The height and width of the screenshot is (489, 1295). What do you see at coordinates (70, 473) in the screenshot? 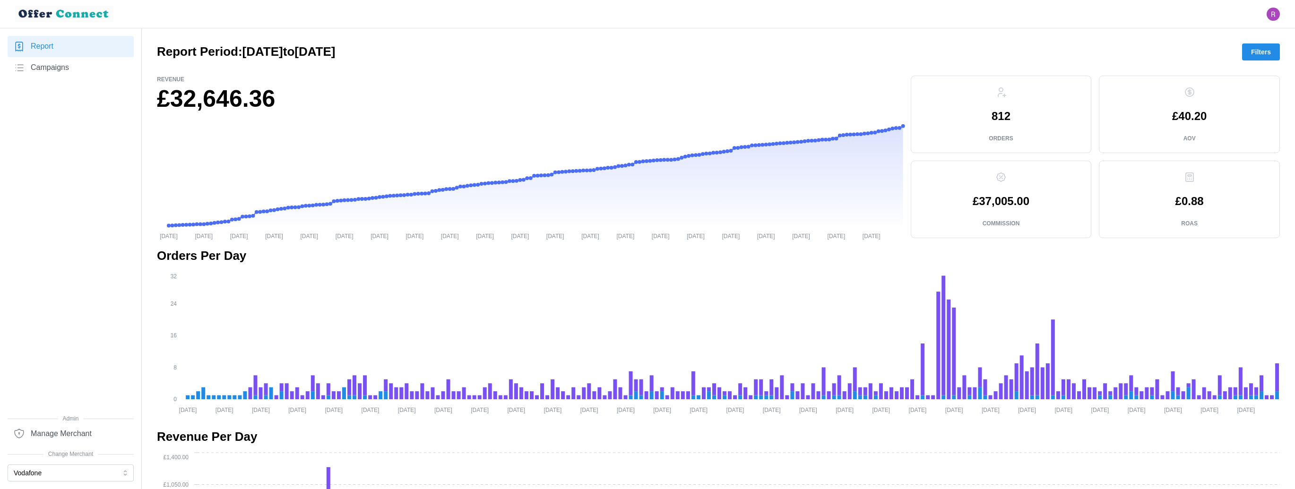
I see `button: Vodafone` at bounding box center [70, 473].